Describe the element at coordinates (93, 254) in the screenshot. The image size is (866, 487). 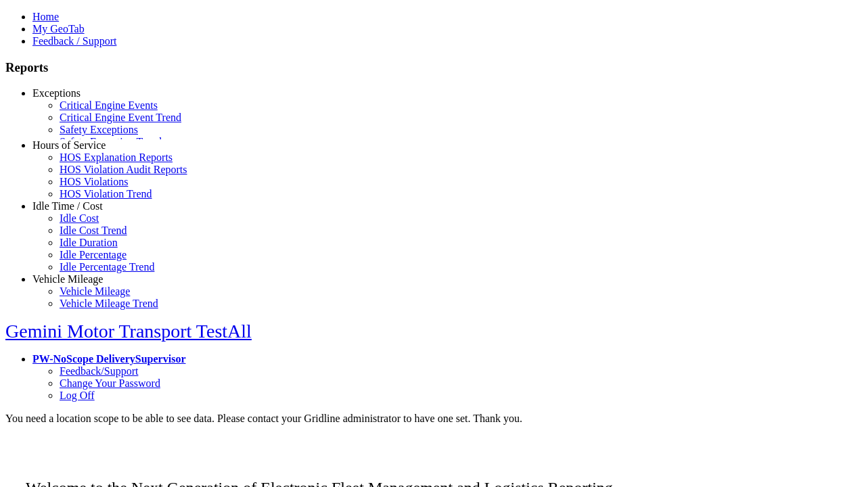
I see `a: Idle Percentage` at that location.